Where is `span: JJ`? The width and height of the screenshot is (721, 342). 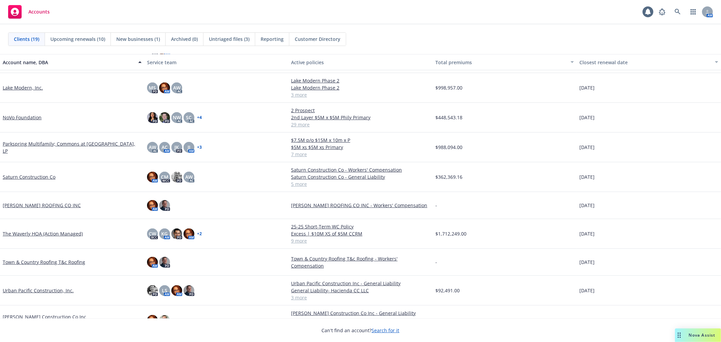
span: JJ is located at coordinates (189, 147).